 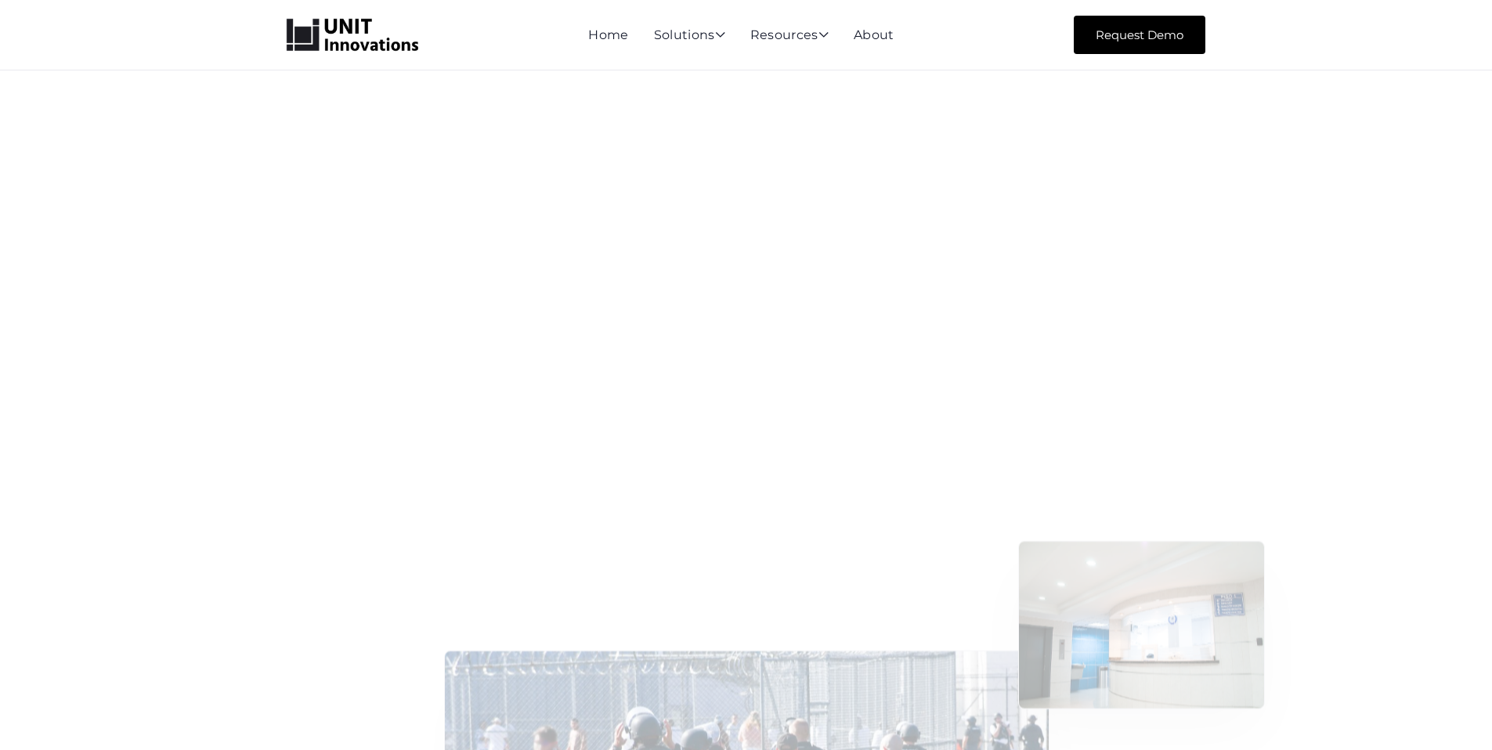 I want to click on a: home, so click(x=352, y=35).